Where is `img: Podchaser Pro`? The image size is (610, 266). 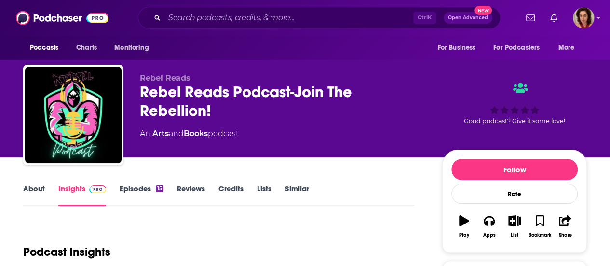
img: Podchaser Pro is located at coordinates (97, 189).